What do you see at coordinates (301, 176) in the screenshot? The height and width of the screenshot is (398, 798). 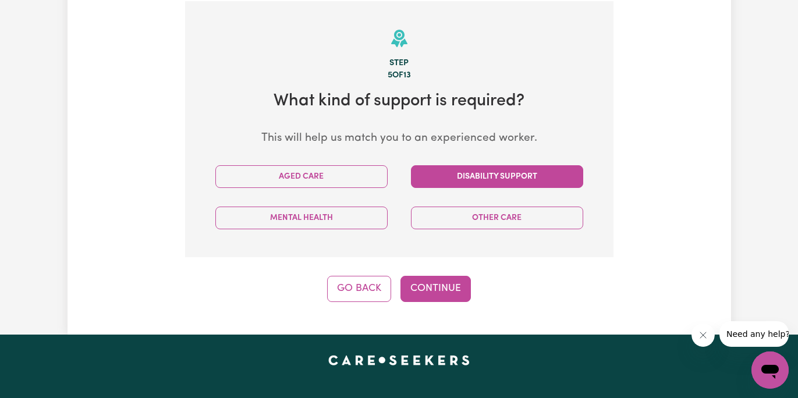 I see `button: Aged Care` at bounding box center [301, 176].